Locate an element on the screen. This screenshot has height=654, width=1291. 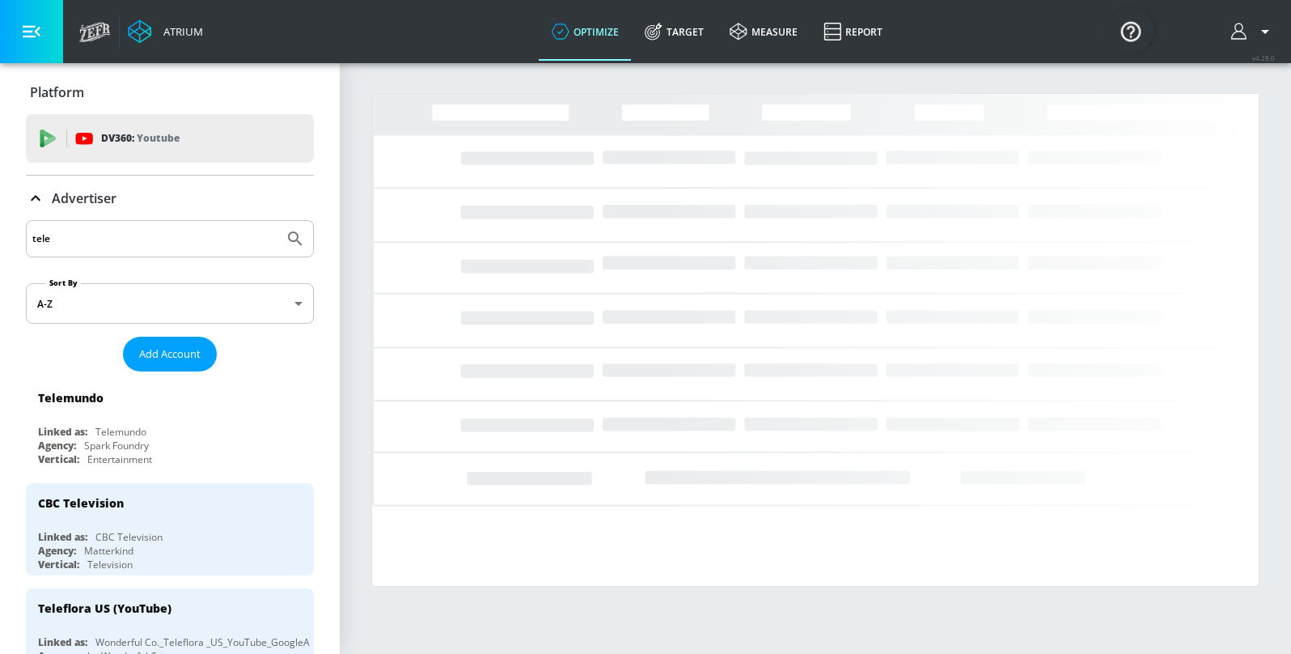
div: Spark Foundry is located at coordinates (117, 445).